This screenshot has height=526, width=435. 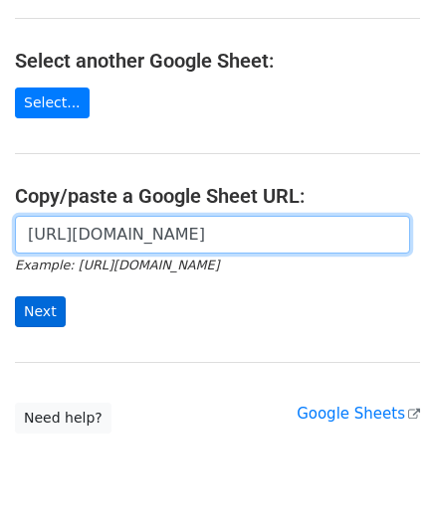 I want to click on h4: Copy/paste a Google Sheet URL:, so click(x=217, y=196).